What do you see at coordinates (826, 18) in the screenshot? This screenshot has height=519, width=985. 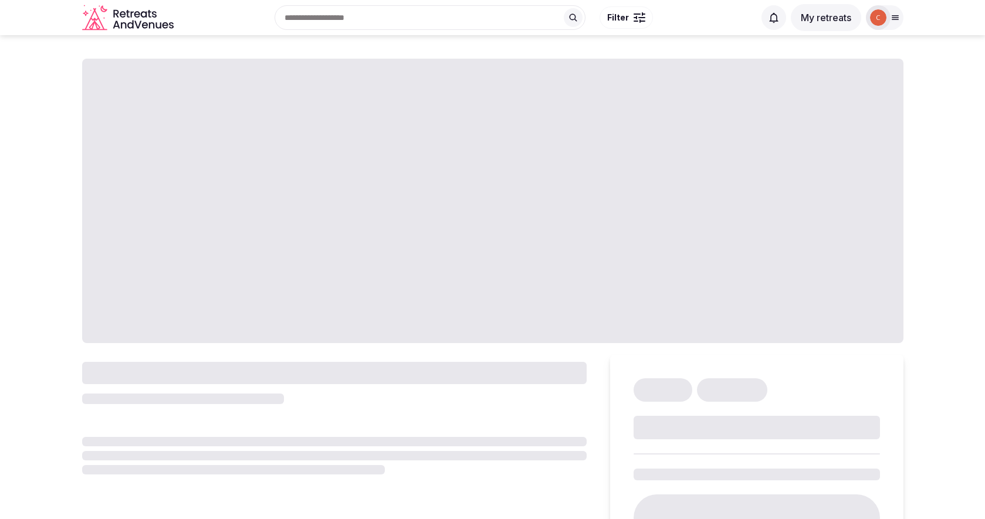 I see `button: My retreats` at bounding box center [826, 18].